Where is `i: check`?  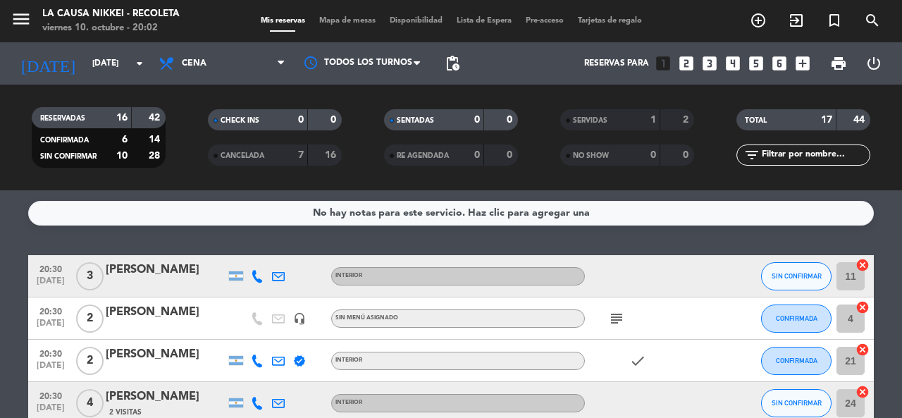
i: check is located at coordinates (638, 361).